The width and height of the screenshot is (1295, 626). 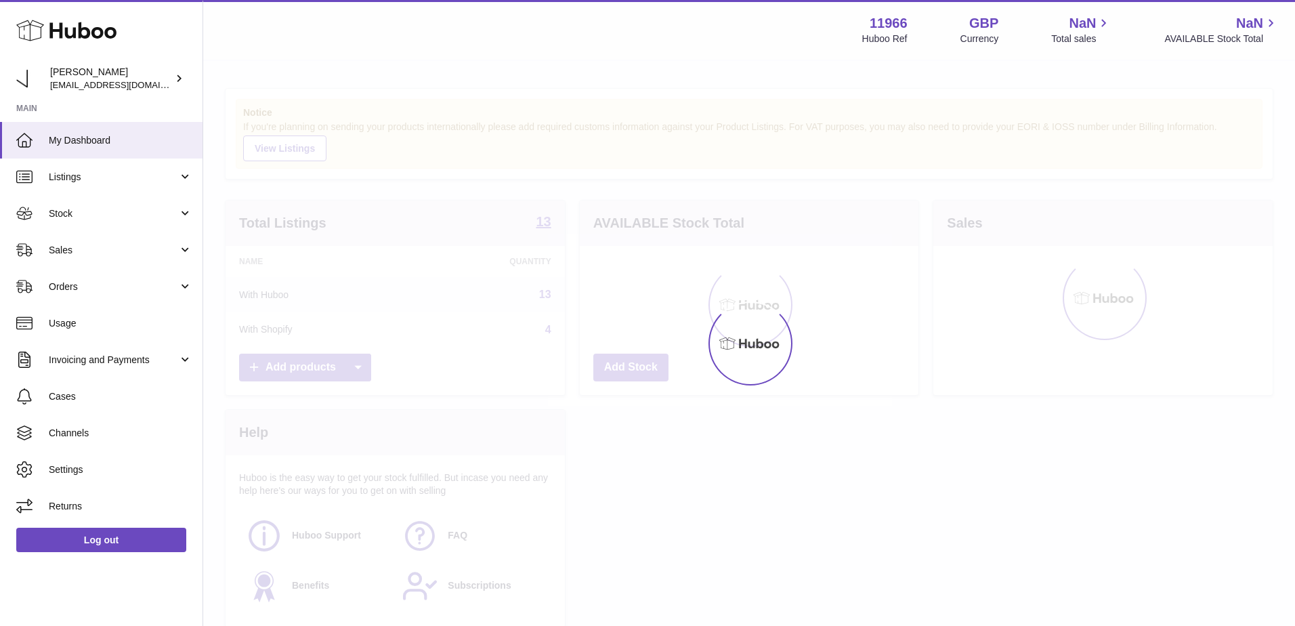 I want to click on span: AVAILABLE Stock Total, so click(x=1221, y=39).